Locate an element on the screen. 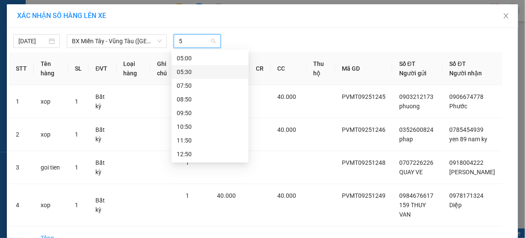  span: 0984676617 is located at coordinates (416, 195).